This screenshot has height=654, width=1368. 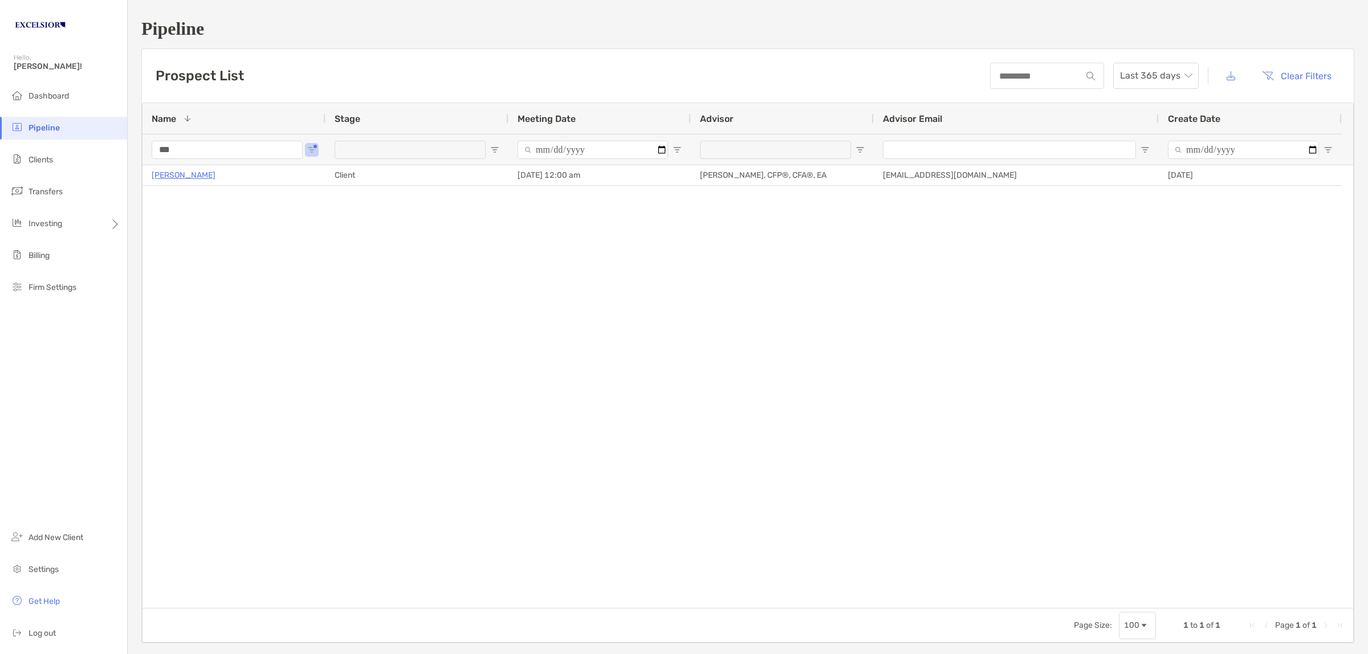 What do you see at coordinates (1339, 626) in the screenshot?
I see `div: Last Page` at bounding box center [1339, 626].